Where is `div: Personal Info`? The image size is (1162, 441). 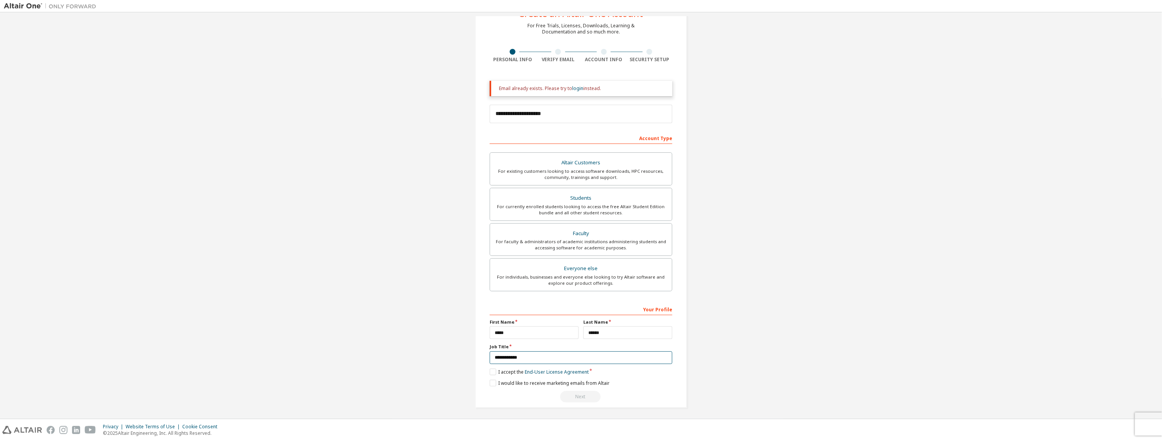 div: Personal Info is located at coordinates (512, 60).